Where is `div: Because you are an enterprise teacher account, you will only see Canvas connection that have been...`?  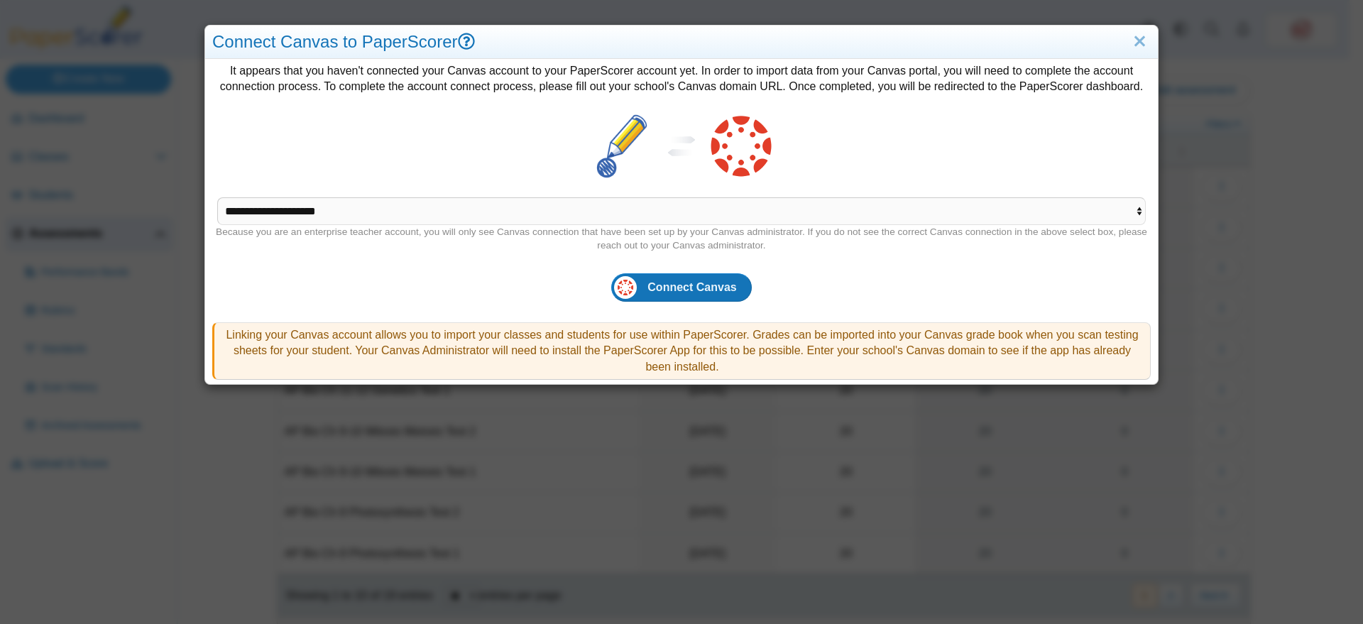
div: Because you are an enterprise teacher account, you will only see Canvas connection that have been... is located at coordinates (681, 238).